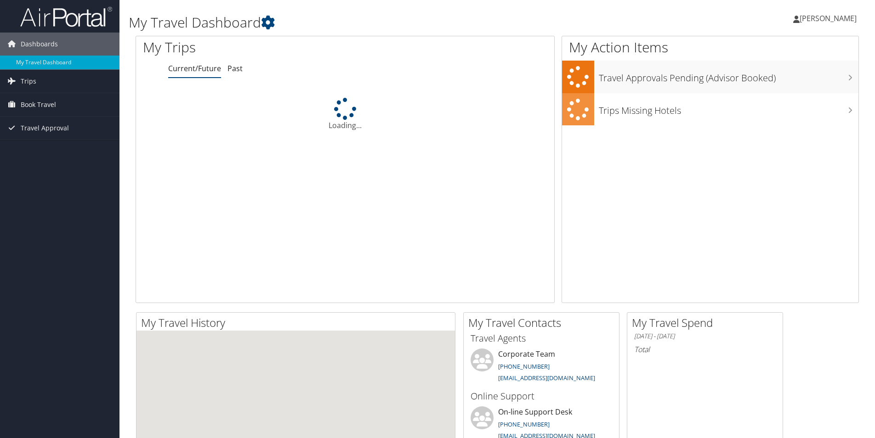 This screenshot has width=875, height=438. I want to click on img: airportal-logo.png, so click(66, 17).